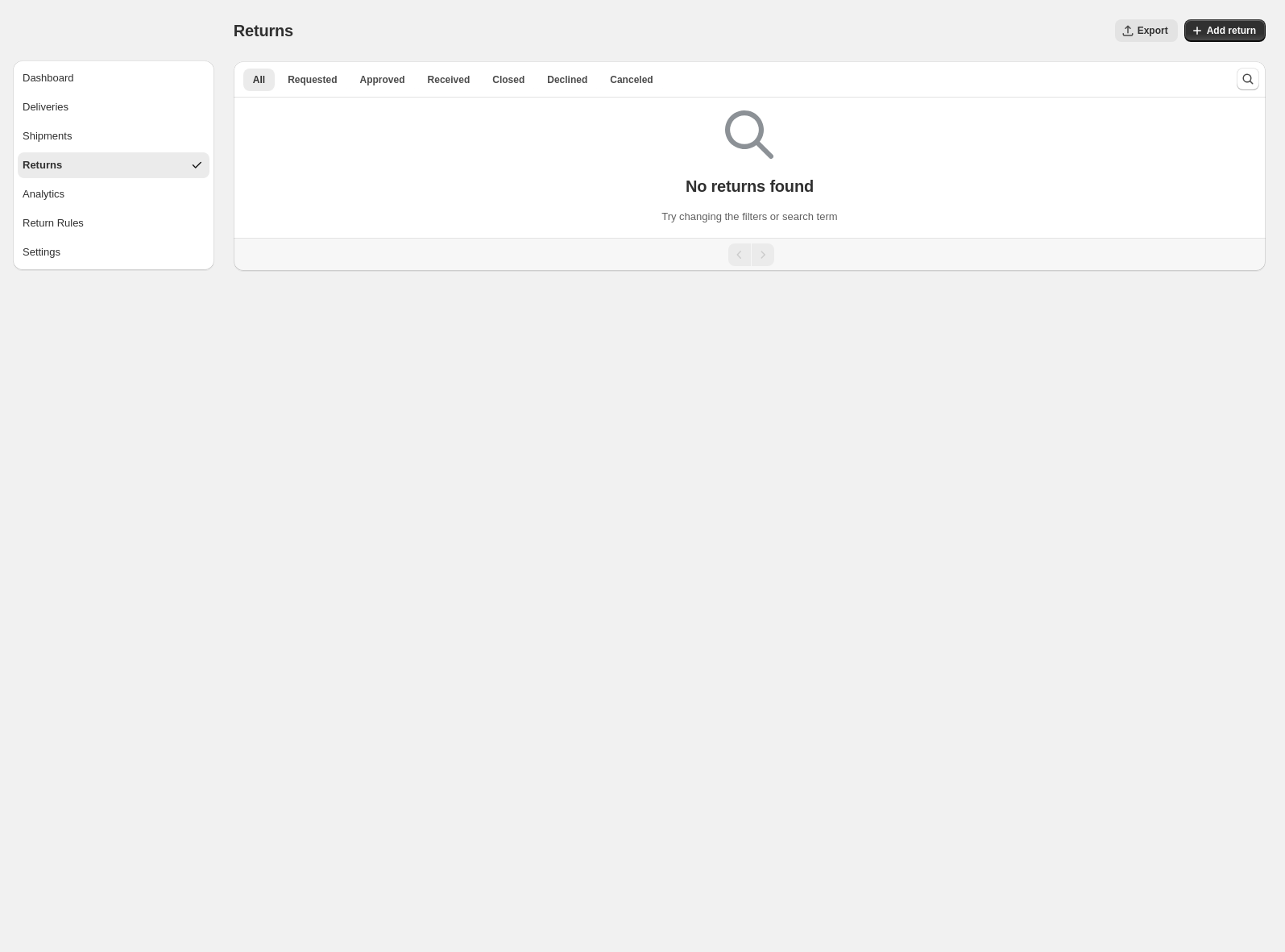 This screenshot has width=1285, height=952. I want to click on span: Closed, so click(509, 80).